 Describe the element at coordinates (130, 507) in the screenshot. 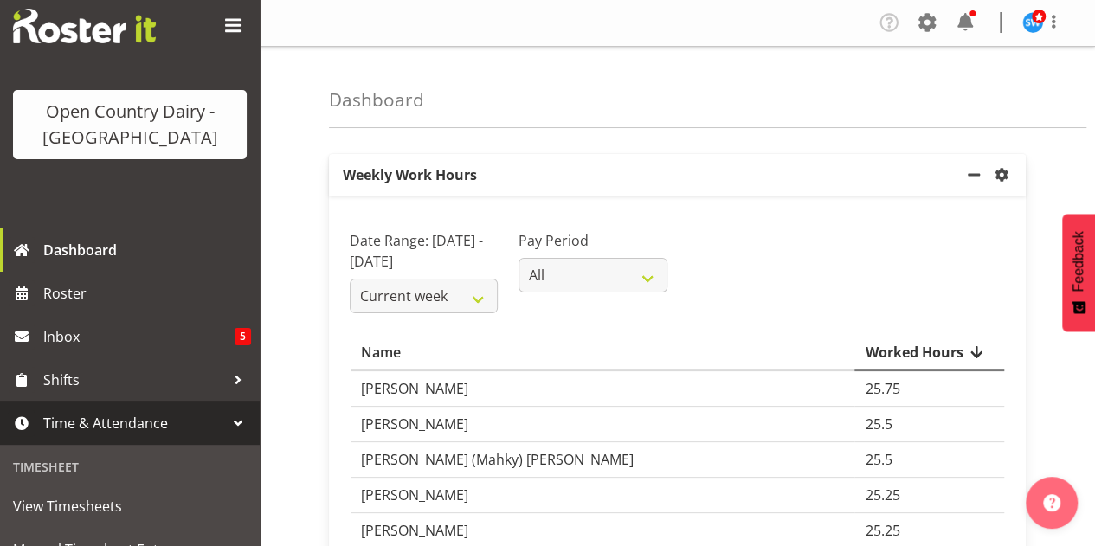

I see `a: View Timesheets` at that location.